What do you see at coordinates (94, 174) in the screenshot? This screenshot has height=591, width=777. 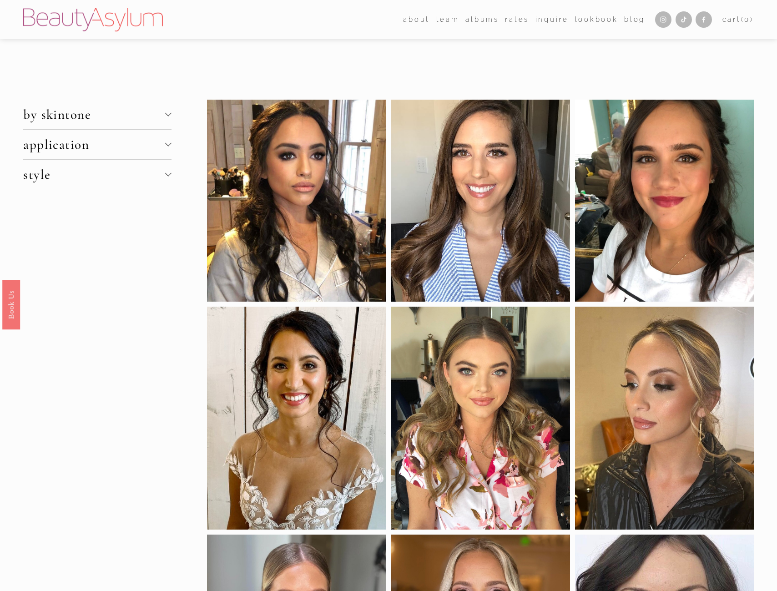 I see `span: style` at bounding box center [94, 174].